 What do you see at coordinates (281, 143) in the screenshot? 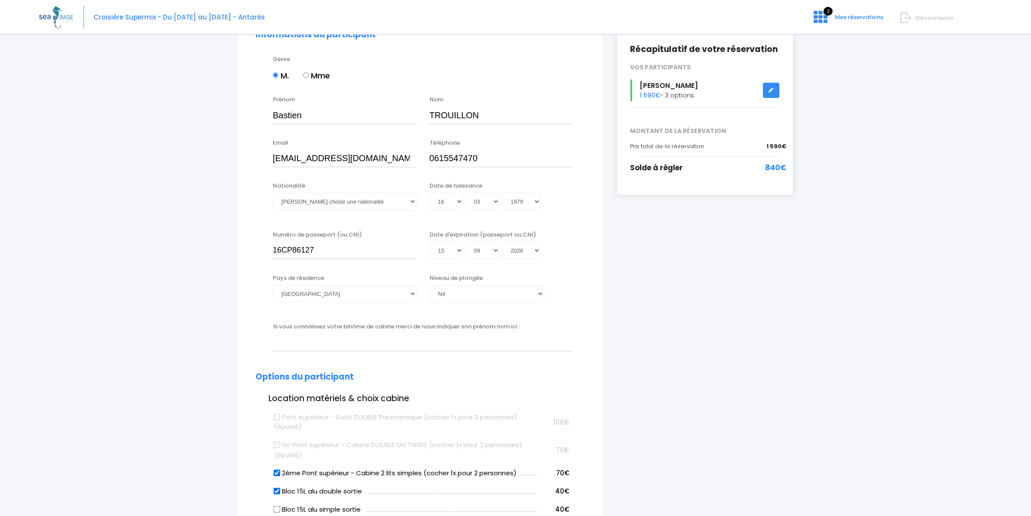
I see `label: Email` at bounding box center [281, 143].